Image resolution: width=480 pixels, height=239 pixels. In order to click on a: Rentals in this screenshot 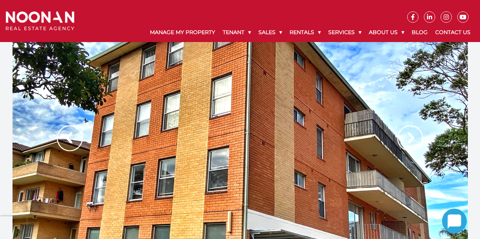, I will do `click(305, 32)`.